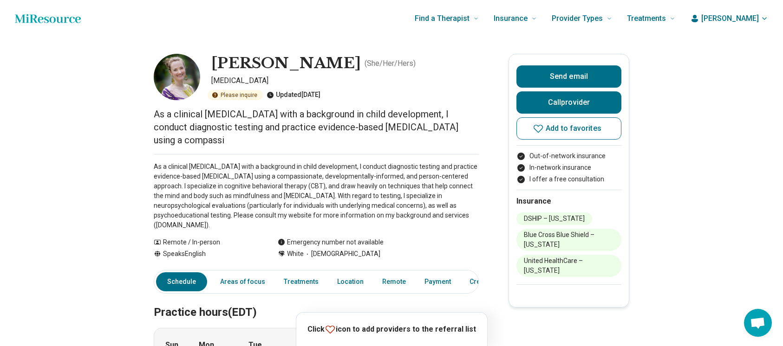  Describe the element at coordinates (316, 302) in the screenshot. I see `h2: Practice hours (EDT)` at that location.